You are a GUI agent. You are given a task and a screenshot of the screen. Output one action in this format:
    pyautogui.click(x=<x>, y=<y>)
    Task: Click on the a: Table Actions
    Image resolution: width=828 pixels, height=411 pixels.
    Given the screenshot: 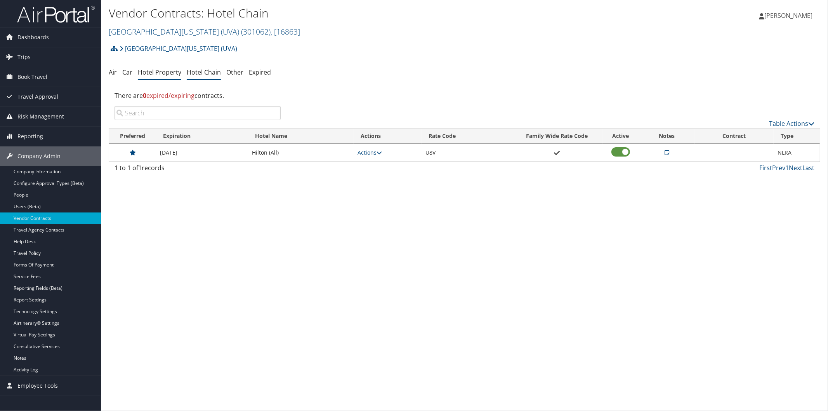 What is the action you would take?
    pyautogui.click(x=792, y=123)
    